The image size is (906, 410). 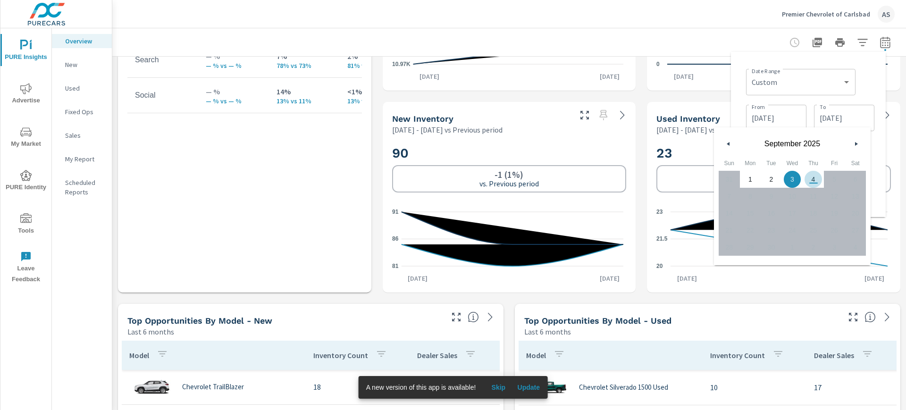 What do you see at coordinates (82, 135) in the screenshot?
I see `div: Sales` at bounding box center [82, 135].